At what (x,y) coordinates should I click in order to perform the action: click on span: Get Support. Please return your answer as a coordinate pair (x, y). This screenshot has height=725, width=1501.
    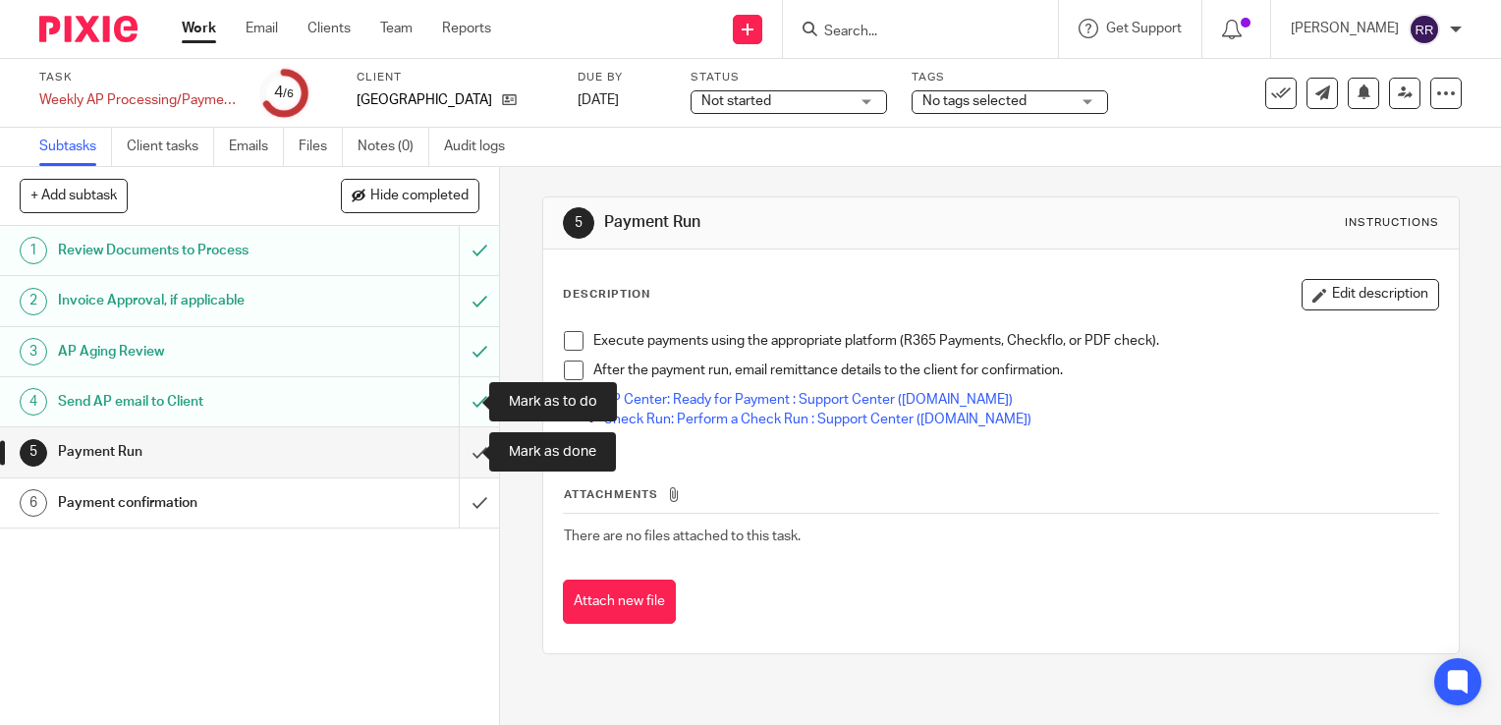
    Looking at the image, I should click on (1143, 28).